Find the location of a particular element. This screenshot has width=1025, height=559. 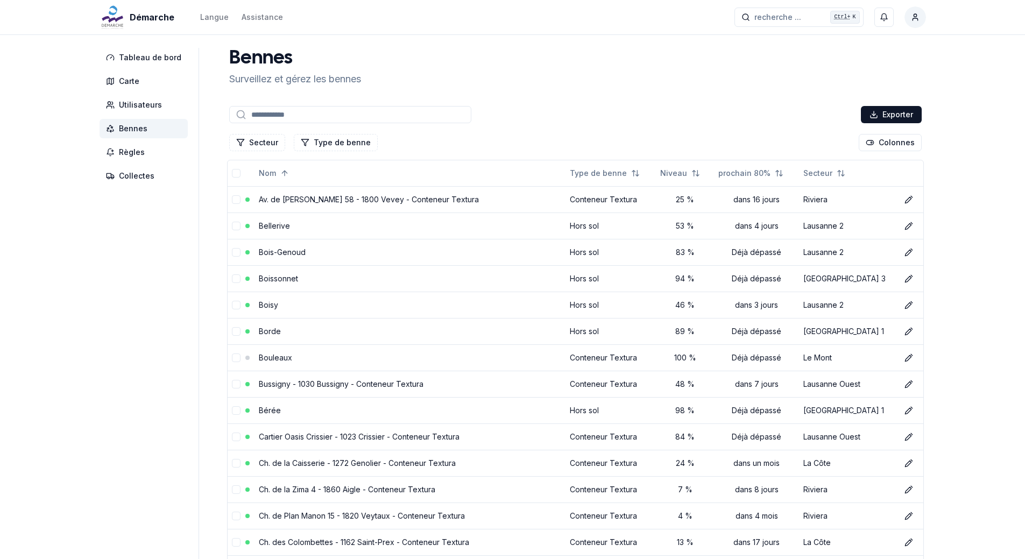

a: Bois-Genoud is located at coordinates (282, 252).